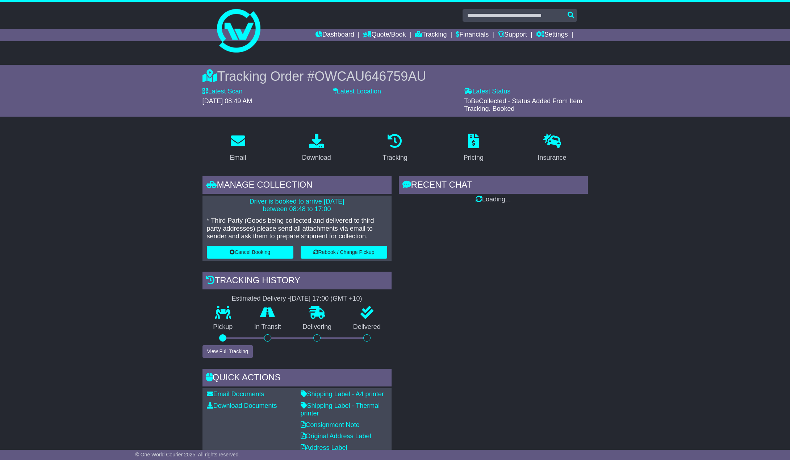  Describe the element at coordinates (297, 228) in the screenshot. I see `p: * Third Party (Goods being collected and delivered to third party addresses) please send all atta...` at that location.